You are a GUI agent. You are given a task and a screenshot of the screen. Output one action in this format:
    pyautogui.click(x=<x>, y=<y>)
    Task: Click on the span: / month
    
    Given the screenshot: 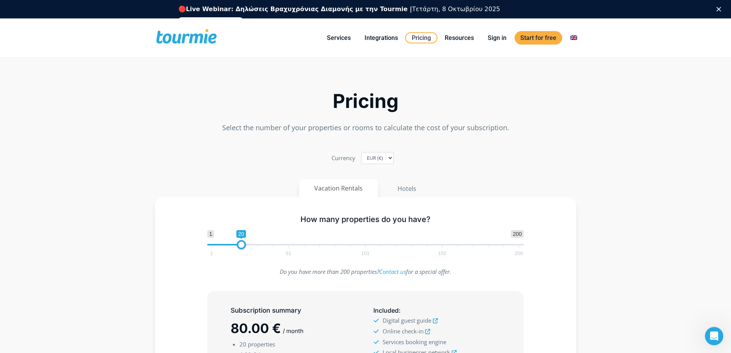 What is the action you would take?
    pyautogui.click(x=293, y=330)
    